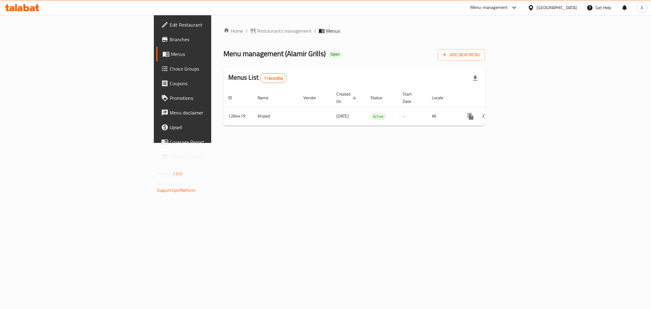  What do you see at coordinates (335, 54) in the screenshot?
I see `div: Open` at bounding box center [335, 54].